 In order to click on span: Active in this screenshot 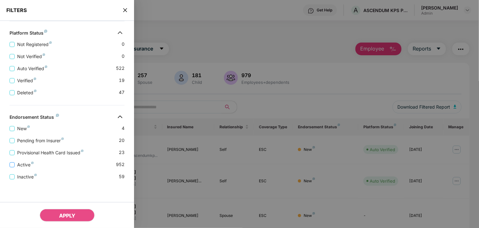, I will do `click(25, 165)`.